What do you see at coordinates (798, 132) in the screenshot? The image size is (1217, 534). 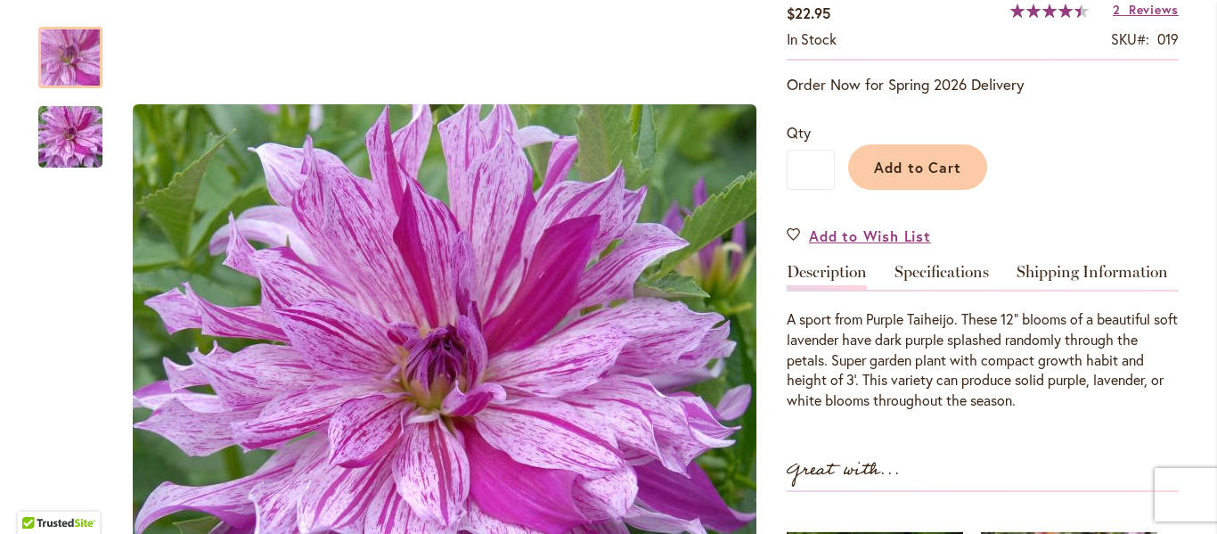 I see `span: Qty` at bounding box center [798, 132].